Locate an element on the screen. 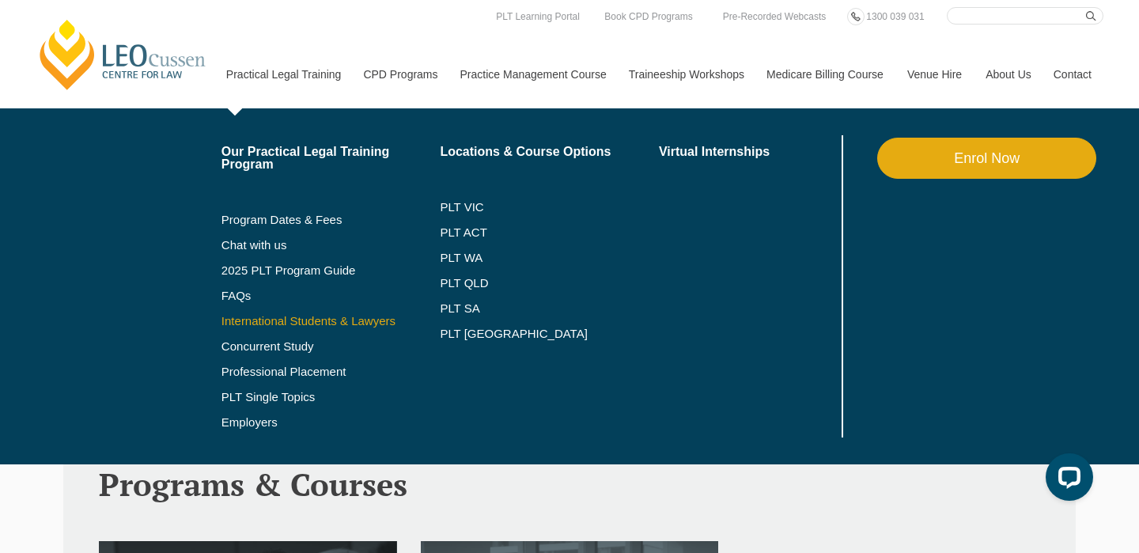 This screenshot has width=1139, height=553. a: 1300 039 031 is located at coordinates (895, 17).